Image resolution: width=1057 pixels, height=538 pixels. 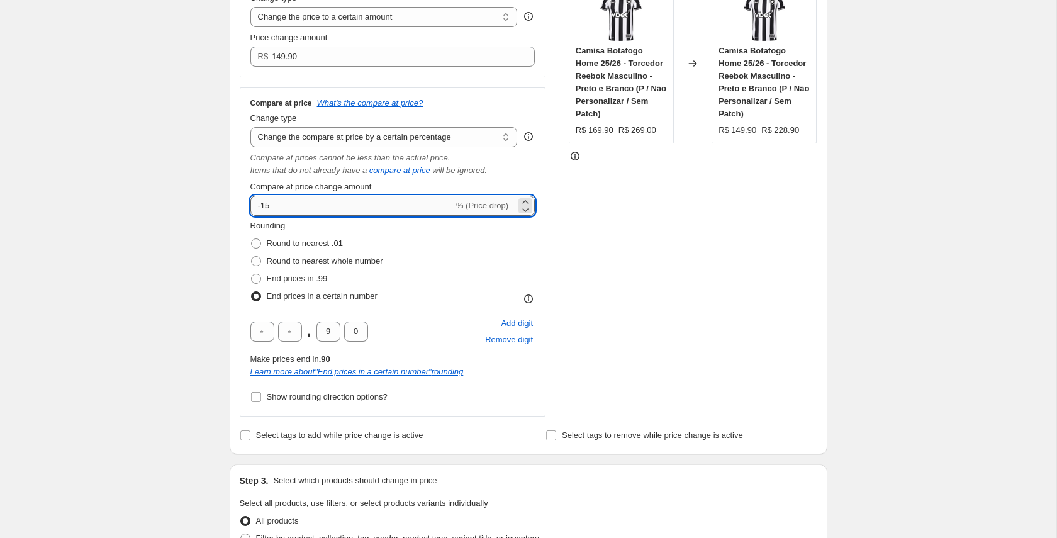 What do you see at coordinates (309, 170) in the screenshot?
I see `i: Items that do not already have a` at bounding box center [309, 170].